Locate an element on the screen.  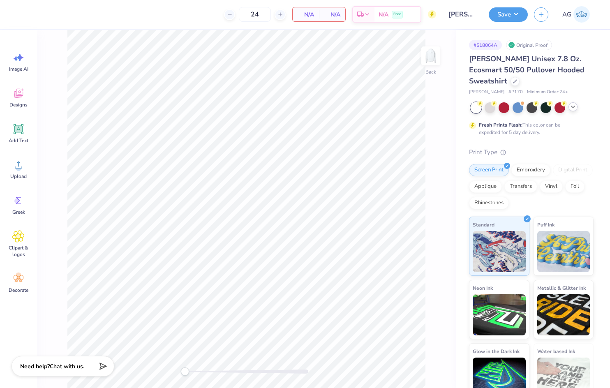
div: This color can be expedited for 5 day delivery. is located at coordinates (529, 129).